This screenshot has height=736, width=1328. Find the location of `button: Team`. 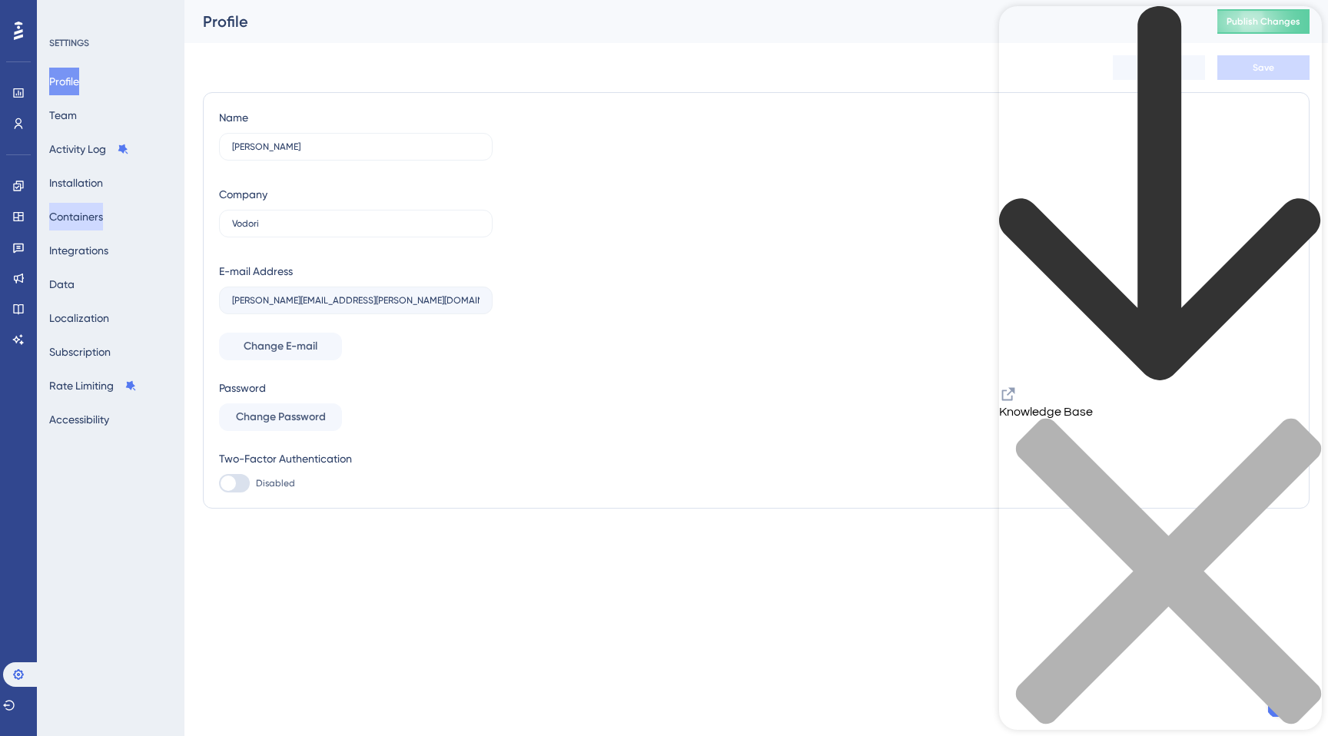

button: Team is located at coordinates (63, 115).